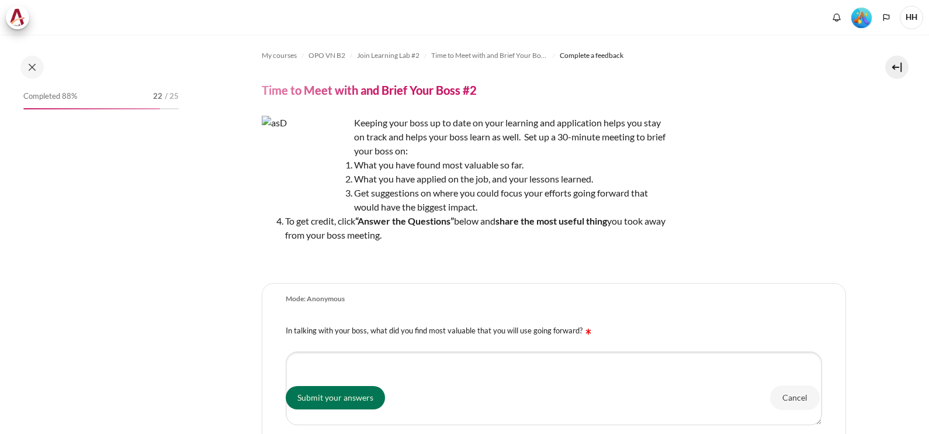  Describe the element at coordinates (306, 160) in the screenshot. I see `img: asD` at that location.